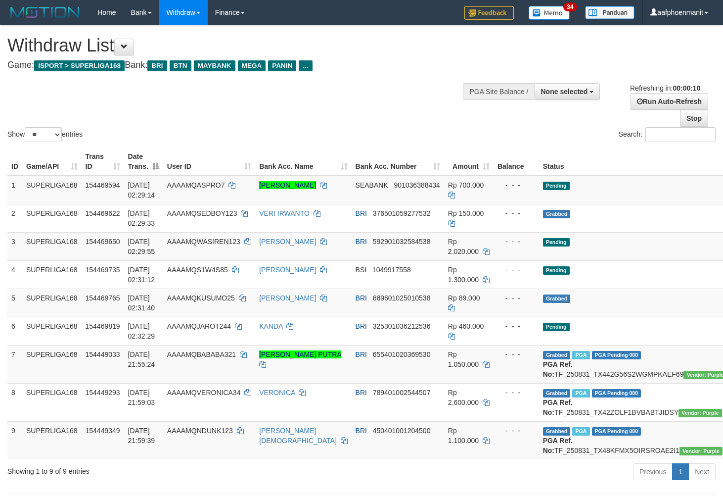 The image size is (723, 497). I want to click on span: BTN, so click(181, 66).